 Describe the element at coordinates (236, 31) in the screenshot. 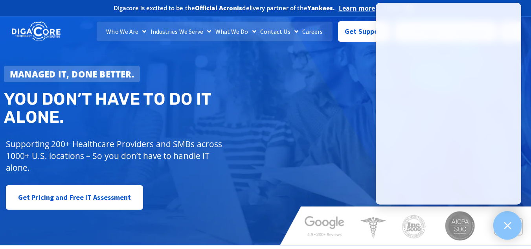

I see `a: What We Do` at that location.